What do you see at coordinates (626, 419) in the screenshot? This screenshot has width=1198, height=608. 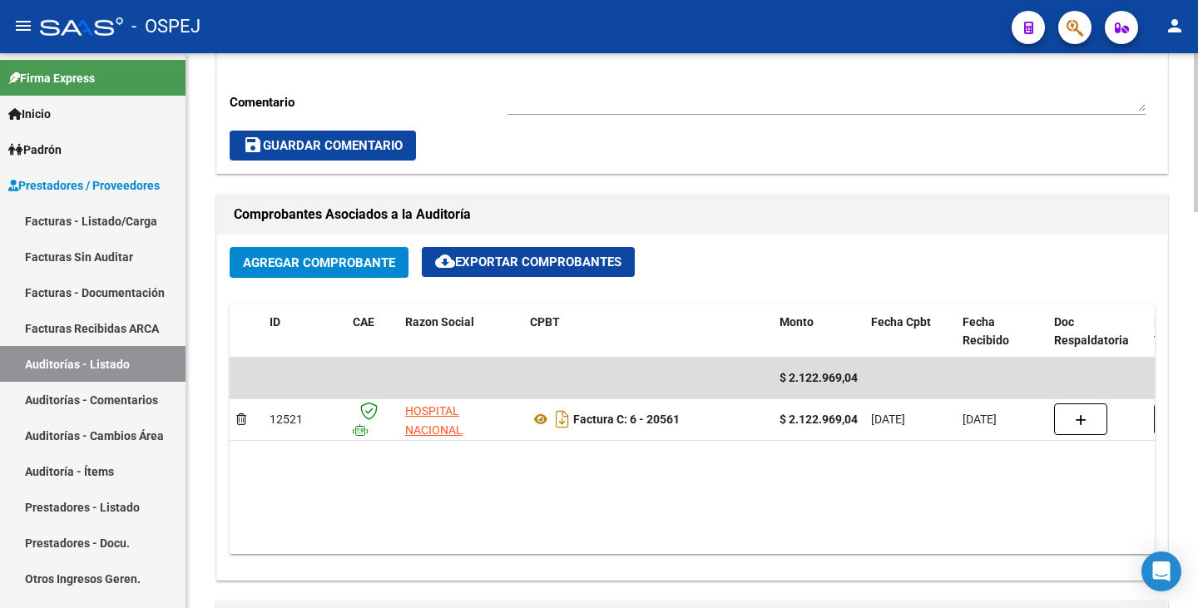 I see `strong: Factura C: 6 - 20561` at bounding box center [626, 419].